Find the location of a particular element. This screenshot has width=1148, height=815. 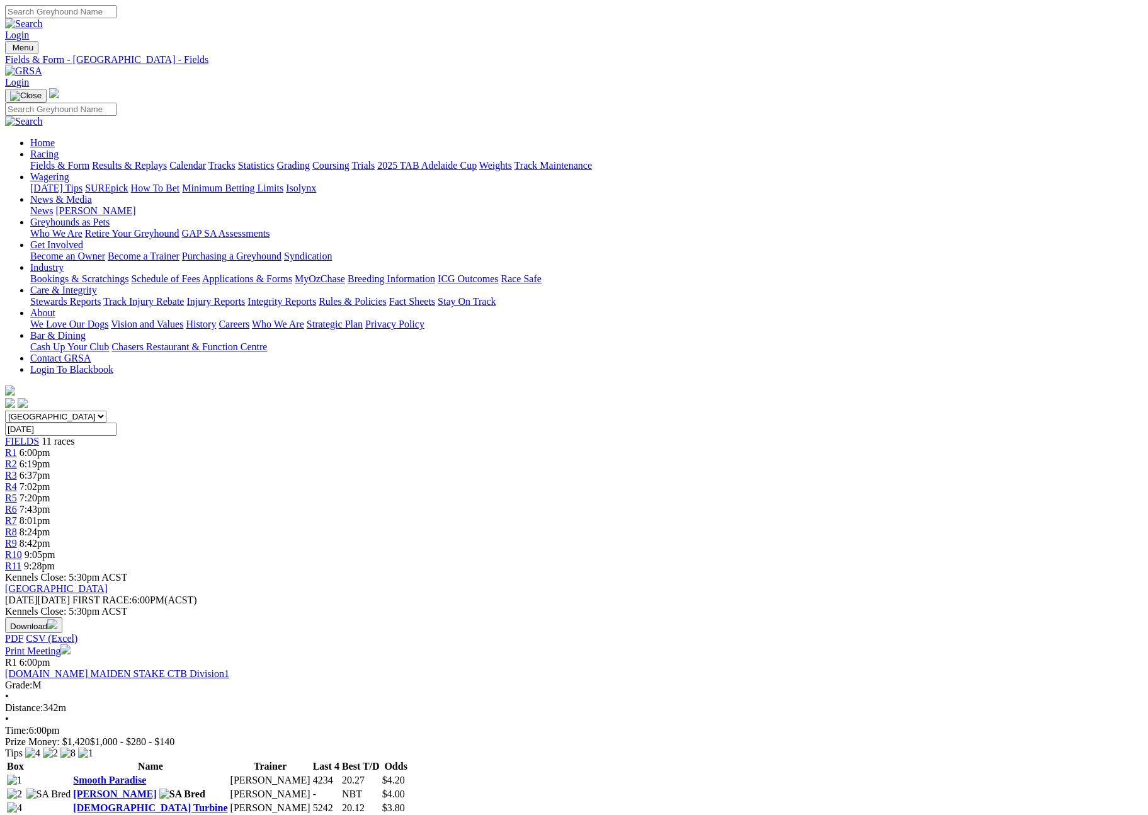

img: 8 is located at coordinates (68, 753).